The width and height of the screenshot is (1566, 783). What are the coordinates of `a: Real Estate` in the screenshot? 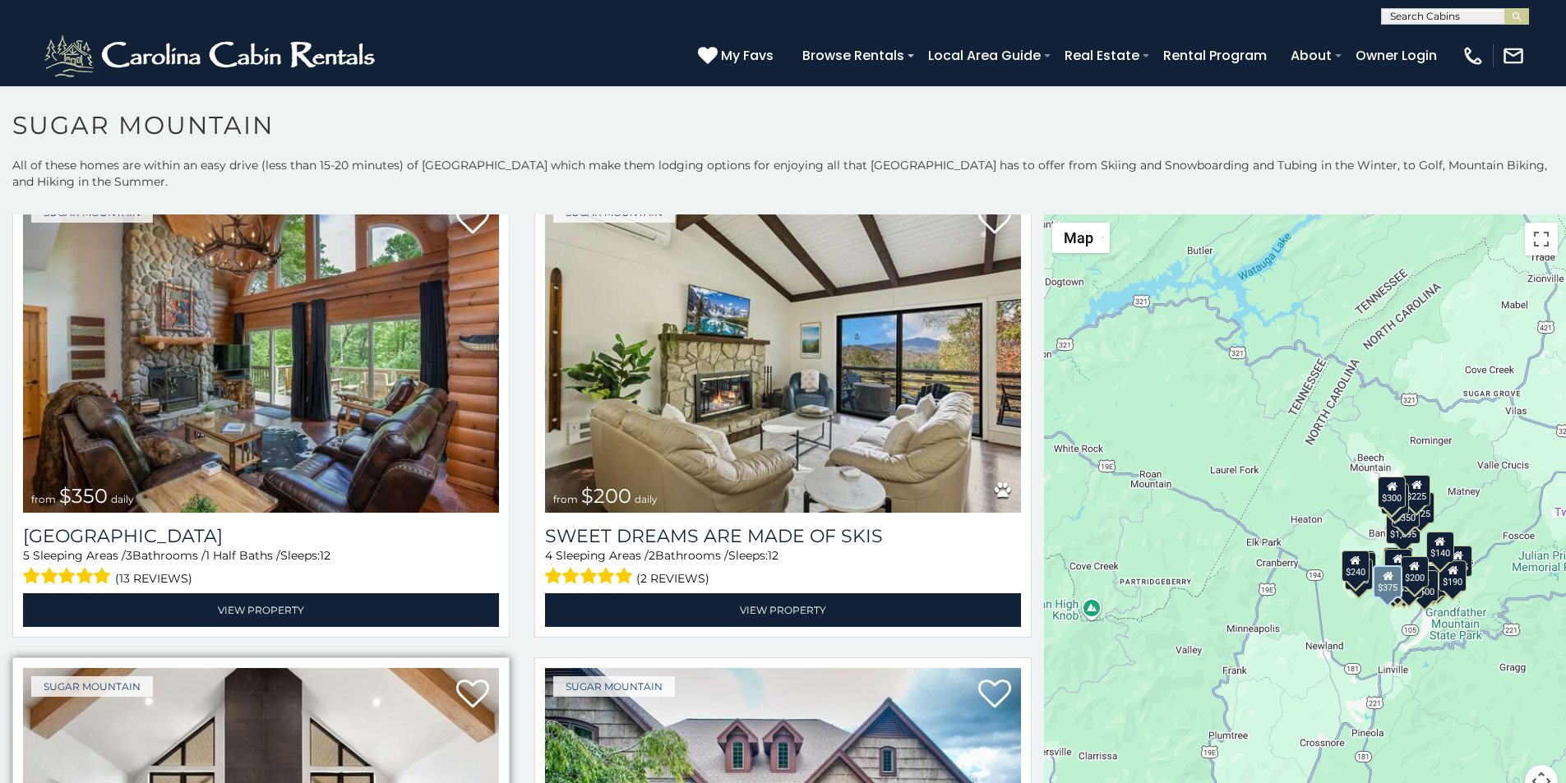 It's located at (1102, 55).